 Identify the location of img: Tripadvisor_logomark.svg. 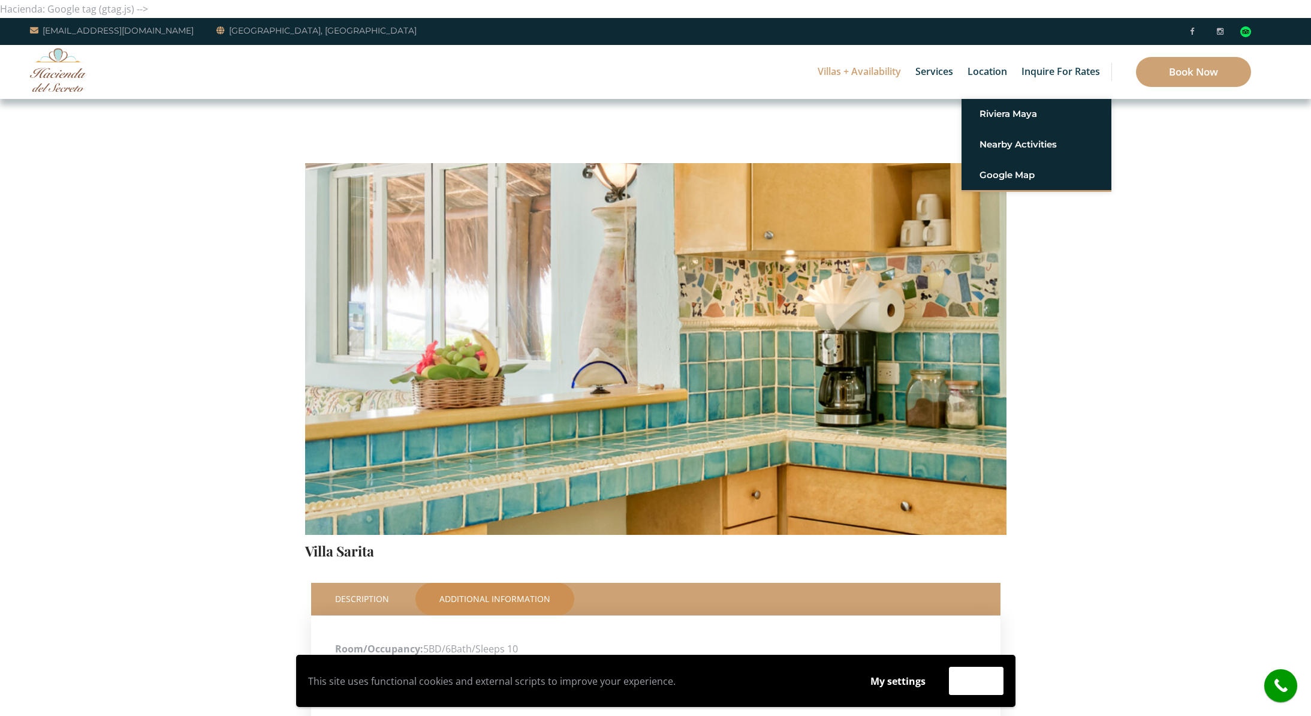
(1245, 32).